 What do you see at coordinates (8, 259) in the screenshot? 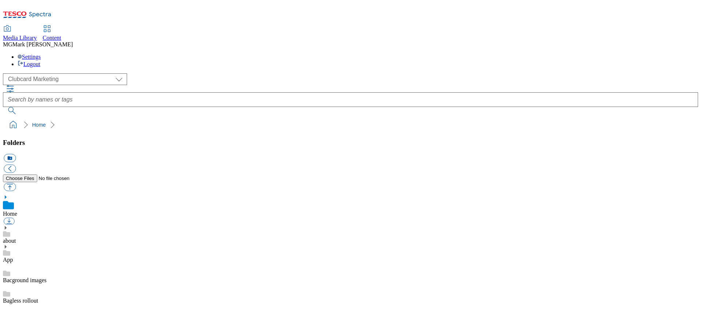
I see `a: App` at bounding box center [8, 259].